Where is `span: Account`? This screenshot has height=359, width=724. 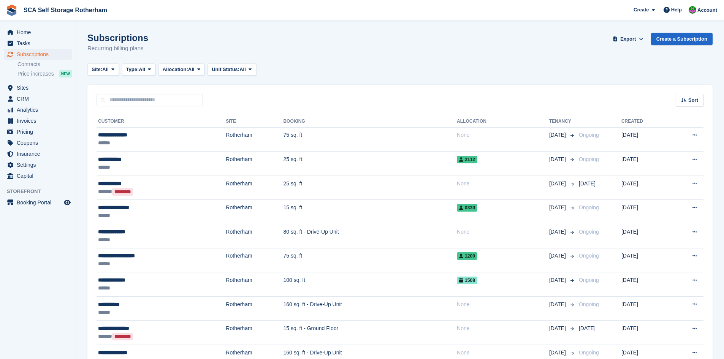 span: Account is located at coordinates (707, 10).